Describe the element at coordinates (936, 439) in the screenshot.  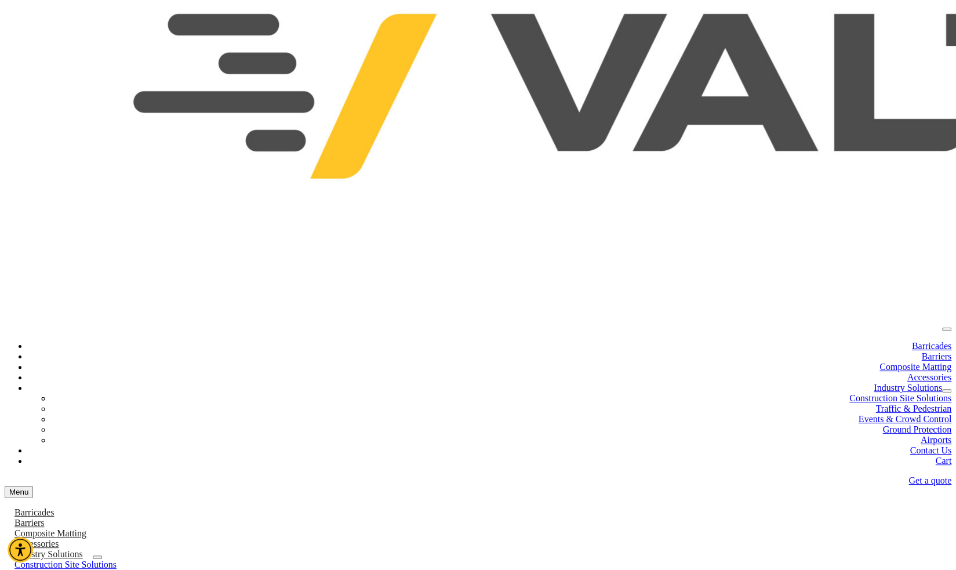
I see `a: Airports` at that location.